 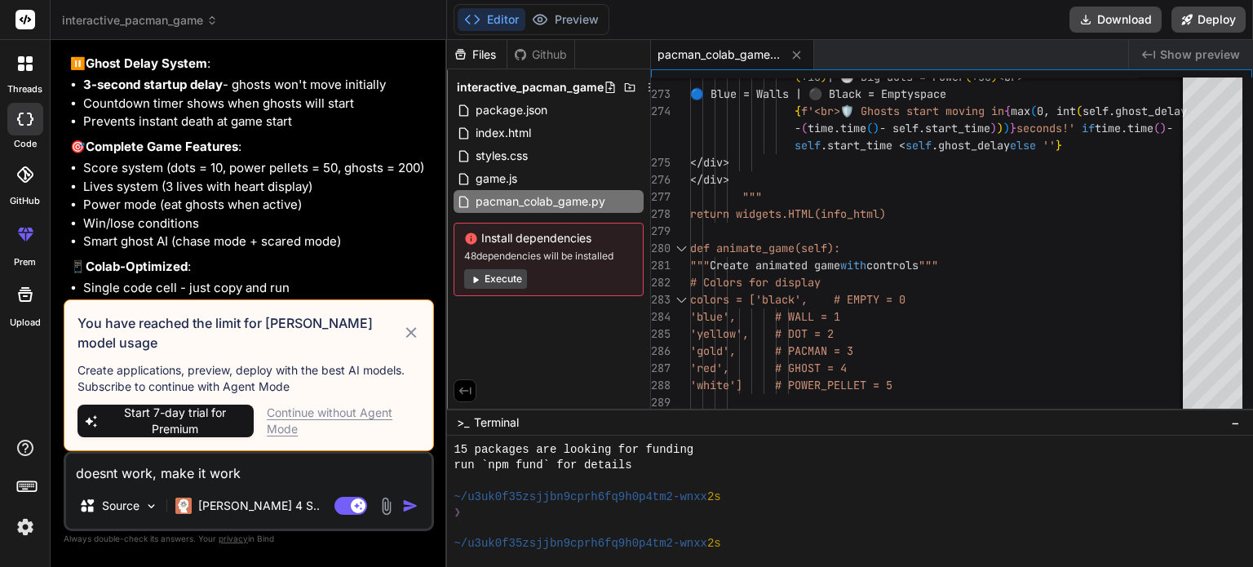 What do you see at coordinates (775, 265) in the screenshot?
I see `span: Create animated game` at bounding box center [775, 265].